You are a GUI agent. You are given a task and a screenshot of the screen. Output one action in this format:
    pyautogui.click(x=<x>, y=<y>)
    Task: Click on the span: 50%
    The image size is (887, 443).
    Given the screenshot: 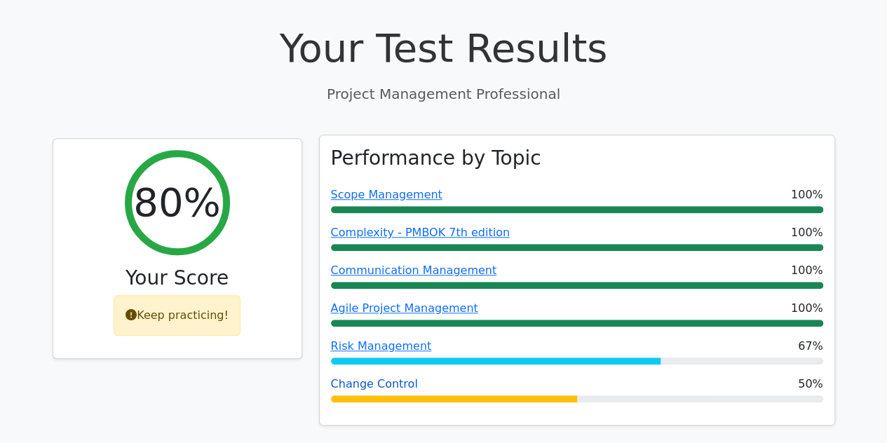 What is the action you would take?
    pyautogui.click(x=810, y=384)
    